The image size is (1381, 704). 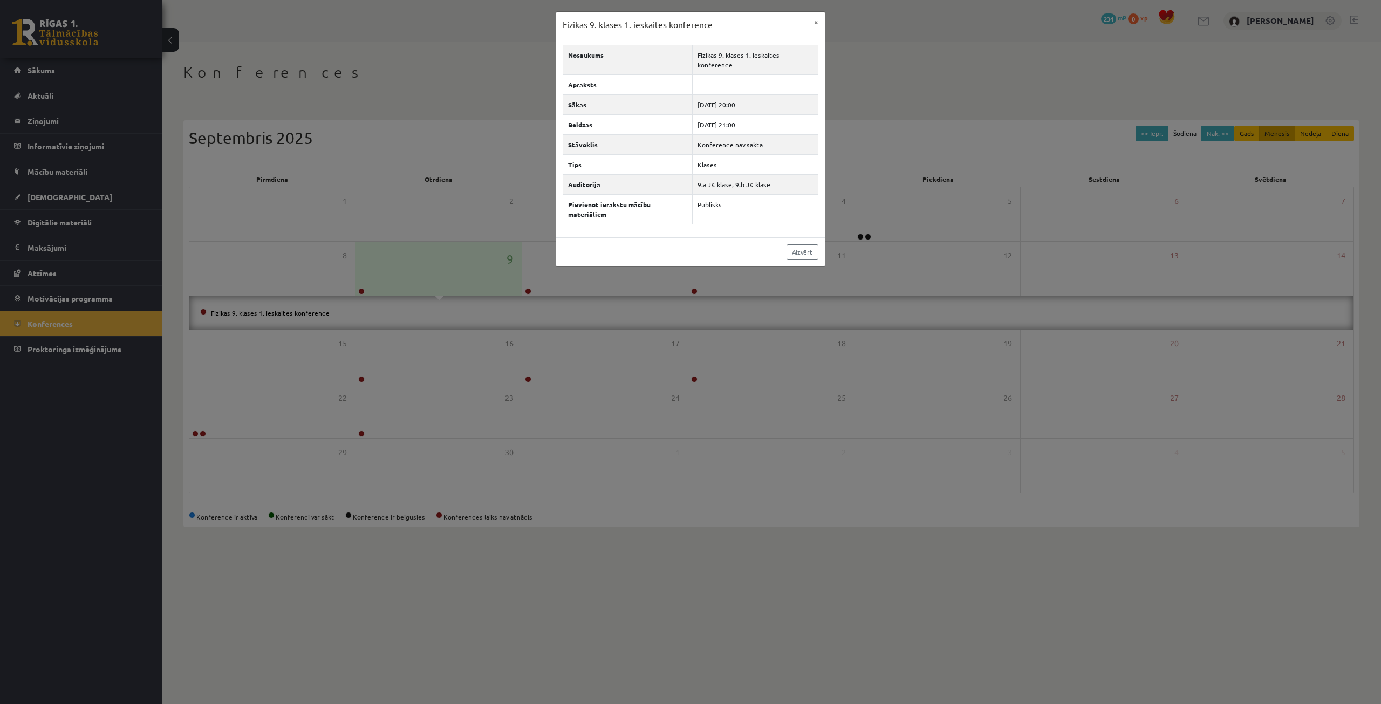 What do you see at coordinates (802, 252) in the screenshot?
I see `a: Aizvērt` at bounding box center [802, 252].